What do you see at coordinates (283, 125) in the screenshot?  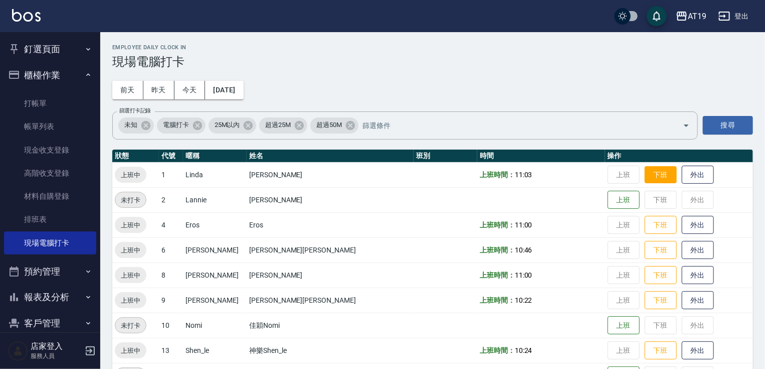 I see `div: 超過25M` at bounding box center [283, 125].